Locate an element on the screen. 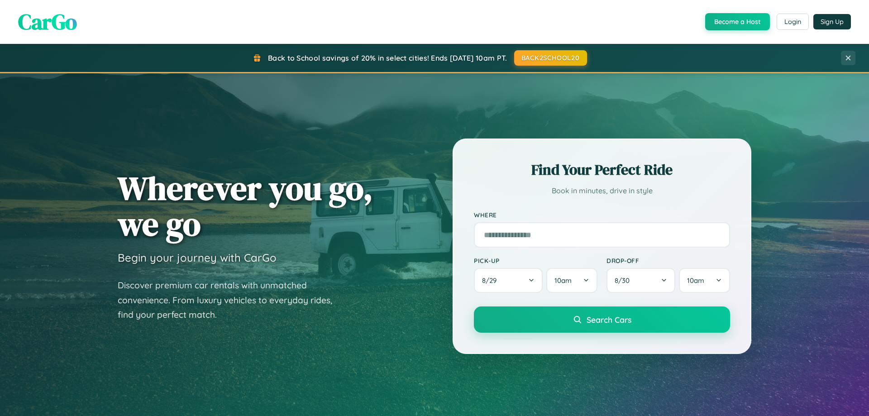 This screenshot has width=869, height=416. span: CarGo is located at coordinates (48, 22).